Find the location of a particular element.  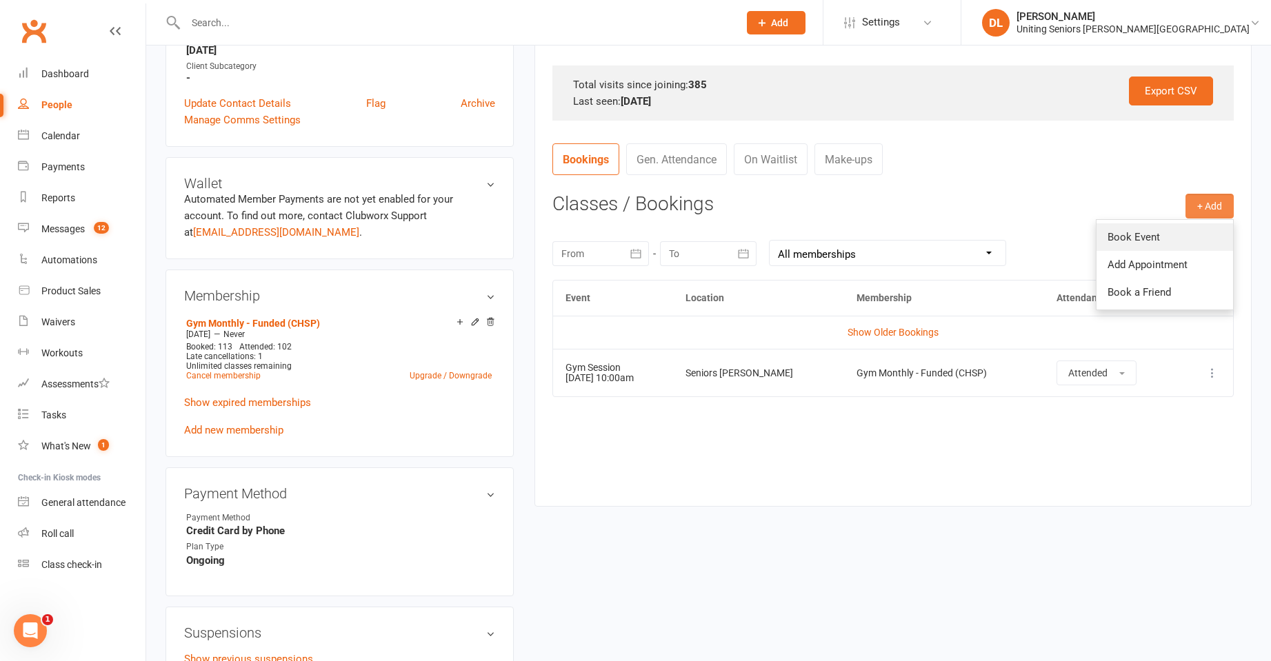

div: Tasks is located at coordinates (54, 415).